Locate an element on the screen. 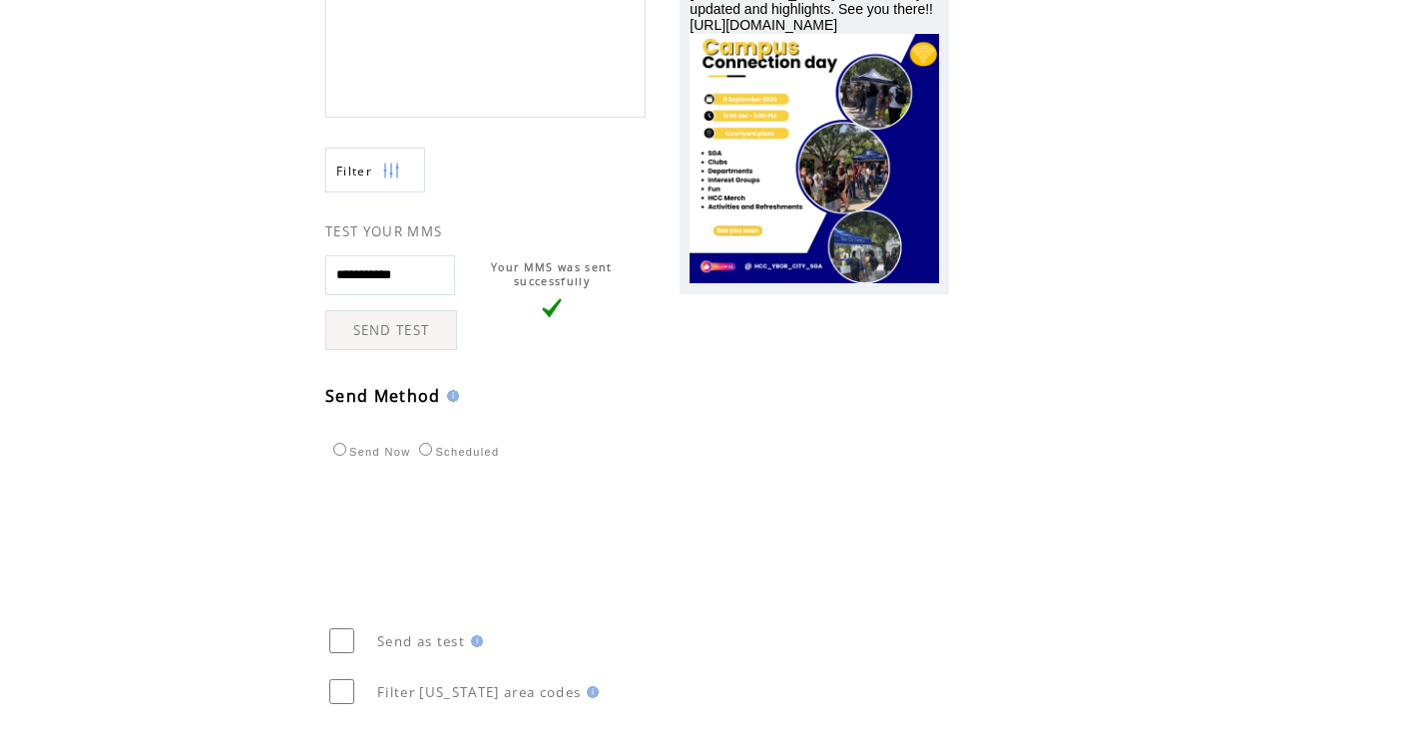  a: SEND TEST is located at coordinates (391, 330).